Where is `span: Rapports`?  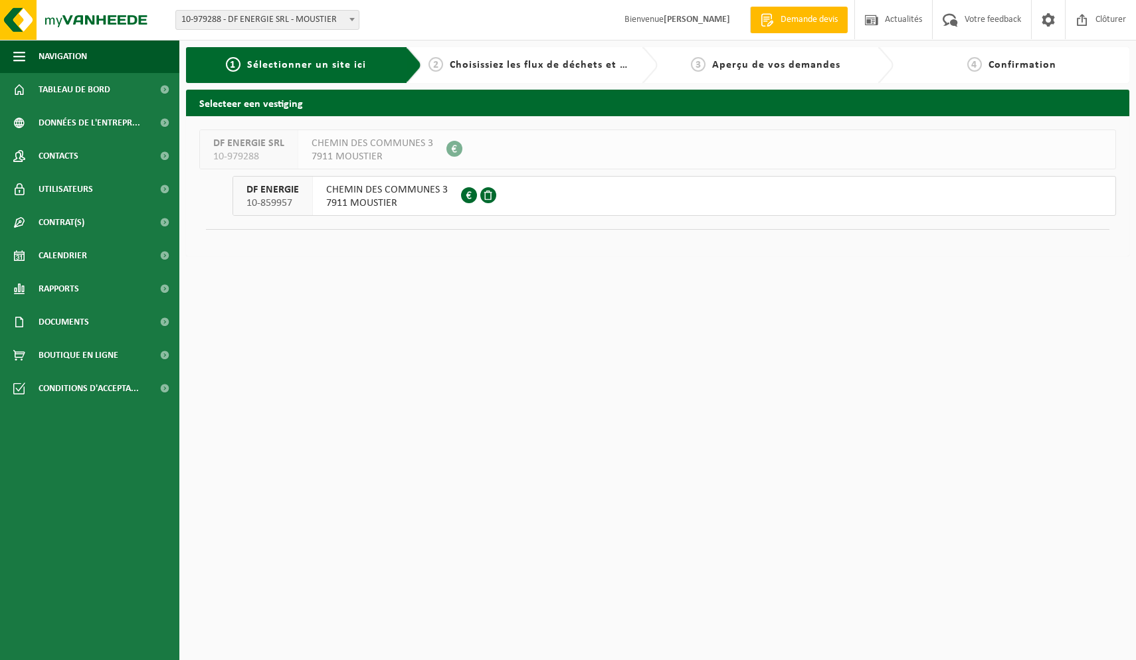
span: Rapports is located at coordinates (58, 289).